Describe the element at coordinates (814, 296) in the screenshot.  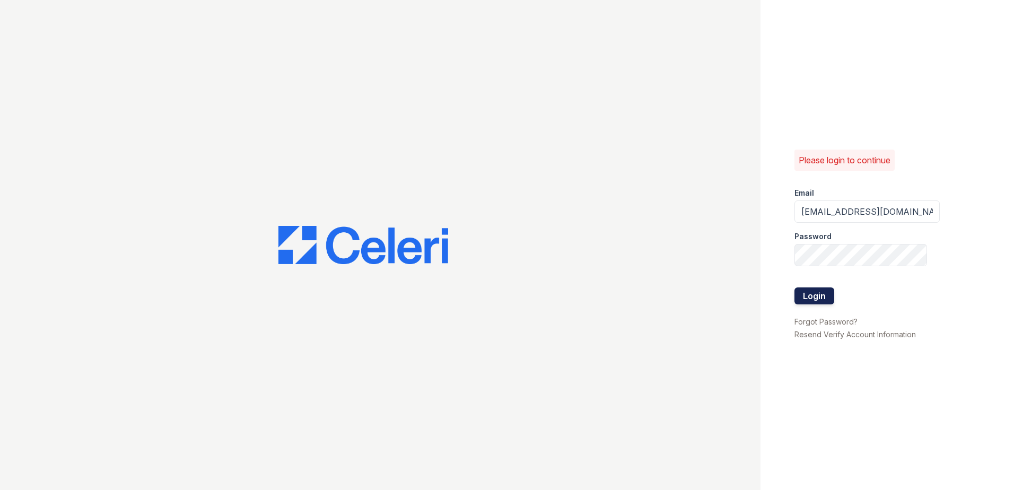
I see `button: Login` at that location.